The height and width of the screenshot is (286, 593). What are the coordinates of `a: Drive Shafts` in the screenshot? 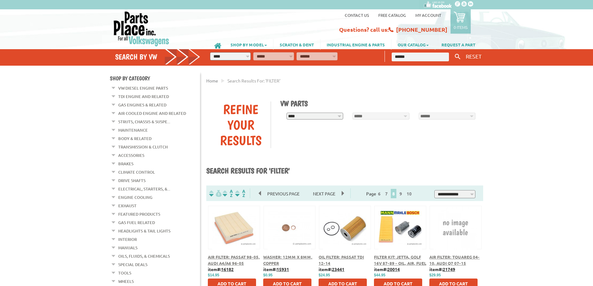 It's located at (132, 181).